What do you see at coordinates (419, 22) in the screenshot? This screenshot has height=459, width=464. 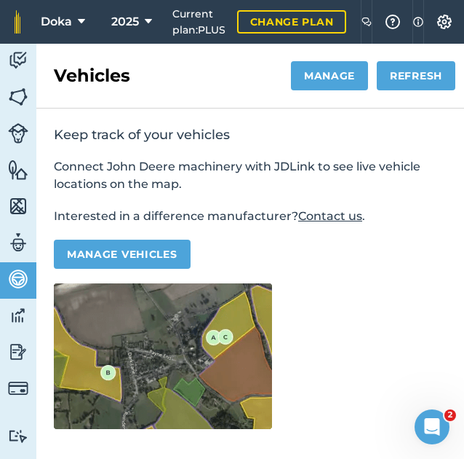 I see `img: svg+xml;base64,PHN2ZyB4bWxucz0iaHR0cDovL3d3dy53My5vcmcvMjAwMC9zdmciIHdpZHRoPSIxNyIgaGVpZ2h0PSIxNy...` at bounding box center [419, 22].